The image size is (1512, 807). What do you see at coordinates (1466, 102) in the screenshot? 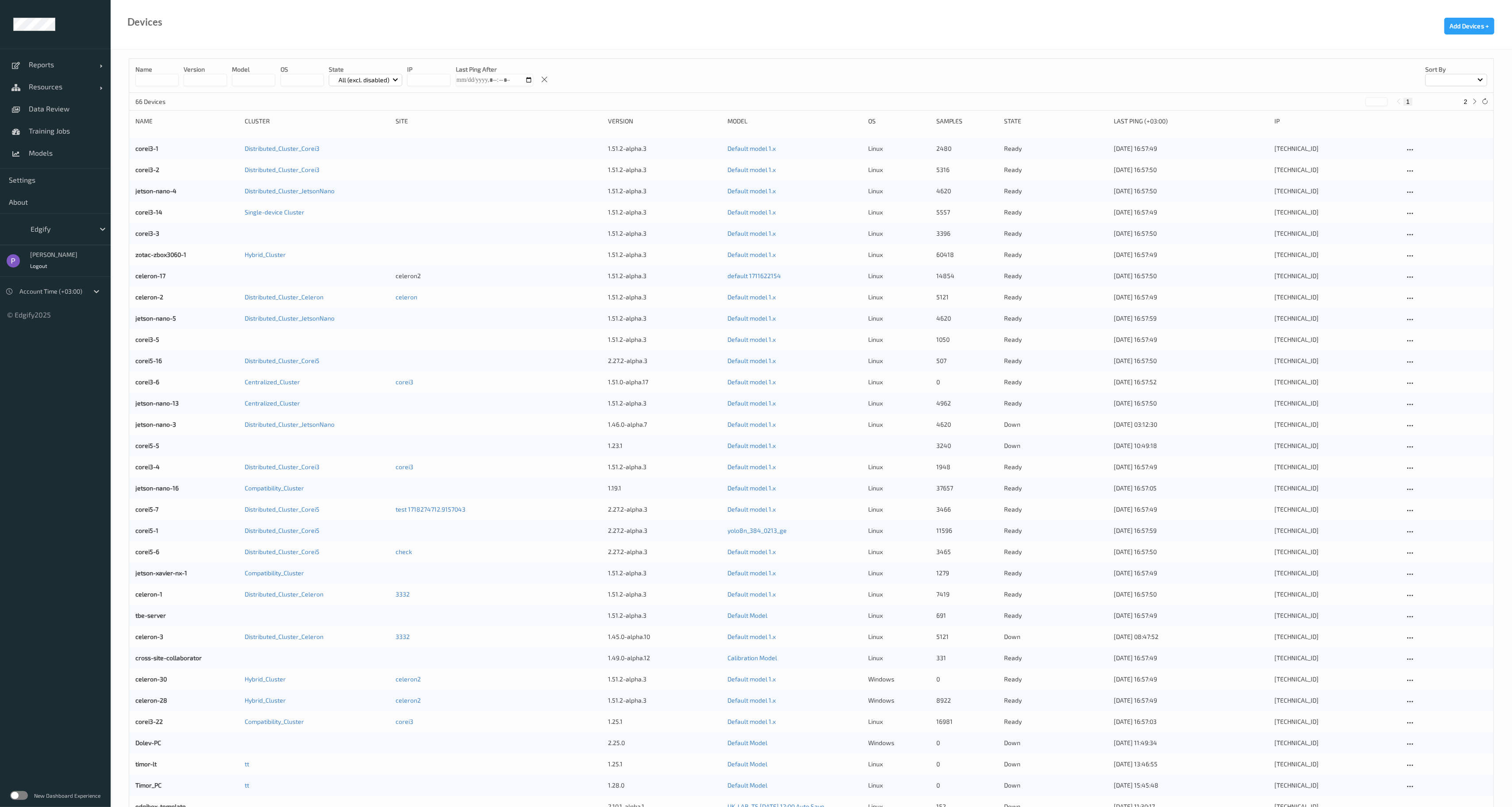
I see `button: 2` at bounding box center [1466, 102].